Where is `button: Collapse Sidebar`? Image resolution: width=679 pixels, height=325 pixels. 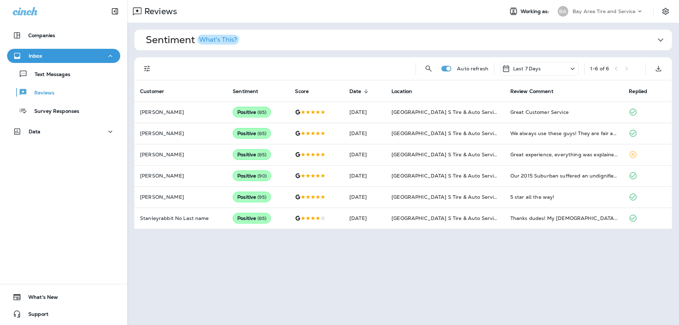
button: Collapse Sidebar is located at coordinates (115, 11).